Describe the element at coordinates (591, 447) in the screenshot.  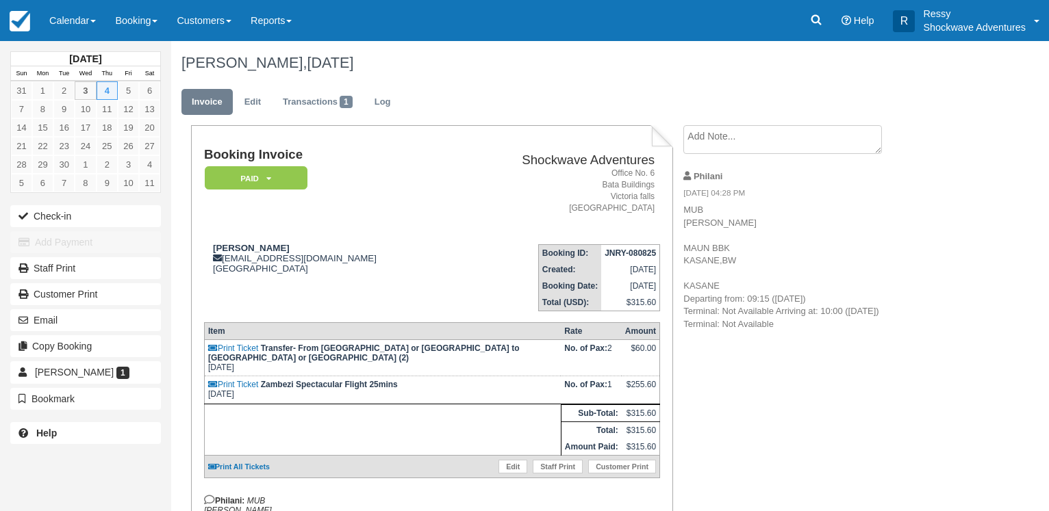
I see `th: Amount Paid:` at that location.